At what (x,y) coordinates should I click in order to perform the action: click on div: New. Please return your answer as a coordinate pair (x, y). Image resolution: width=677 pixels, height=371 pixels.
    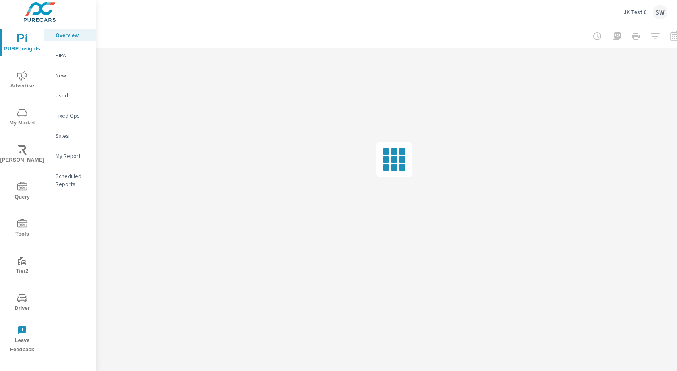
    Looking at the image, I should click on (70, 75).